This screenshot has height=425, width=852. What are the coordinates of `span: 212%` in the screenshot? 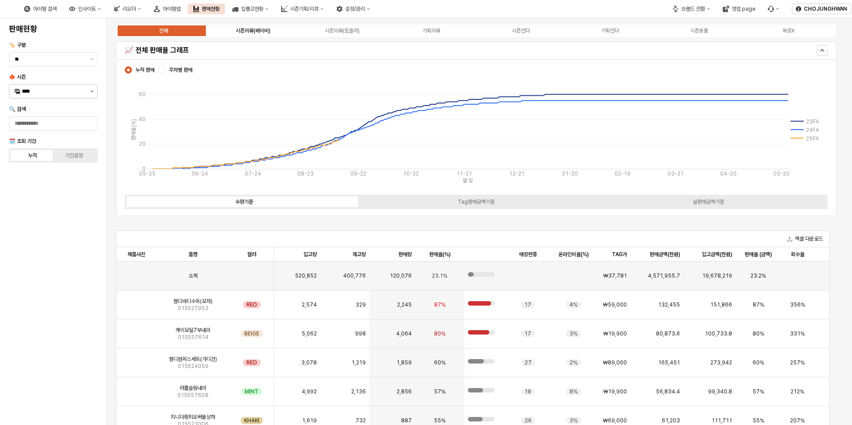 It's located at (797, 392).